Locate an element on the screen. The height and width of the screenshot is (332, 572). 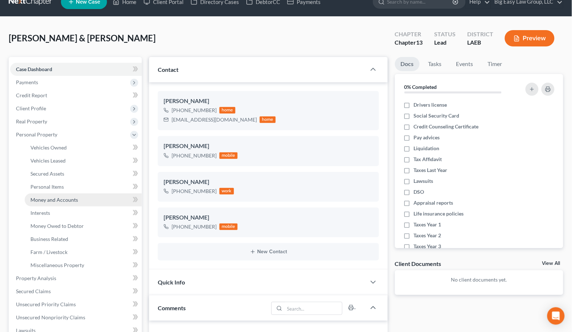
span: Credit Report is located at coordinates (32, 95).